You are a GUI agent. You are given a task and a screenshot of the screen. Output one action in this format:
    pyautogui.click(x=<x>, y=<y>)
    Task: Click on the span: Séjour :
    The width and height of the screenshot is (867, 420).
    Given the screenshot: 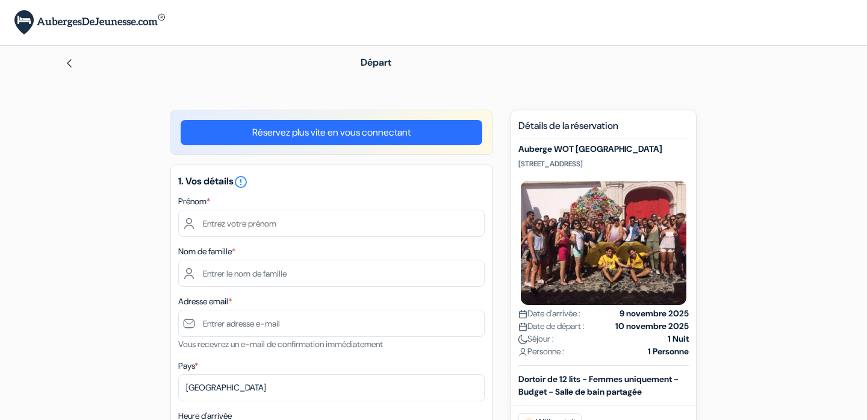 What is the action you would take?
    pyautogui.click(x=536, y=339)
    